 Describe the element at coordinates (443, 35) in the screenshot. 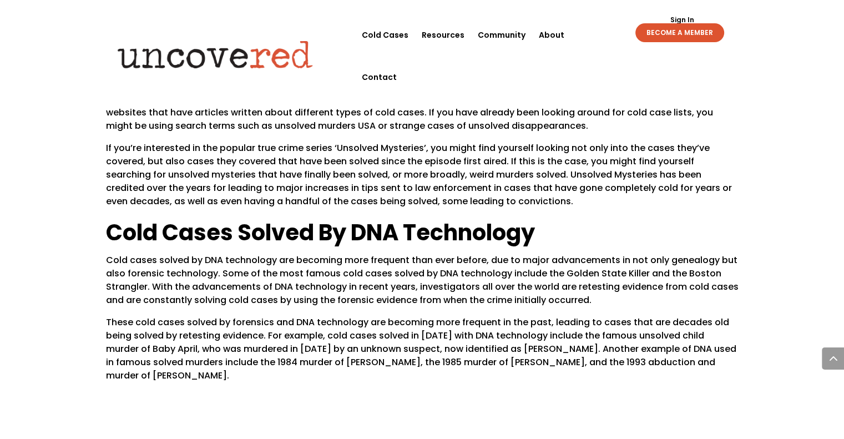

I see `a: Resources` at that location.